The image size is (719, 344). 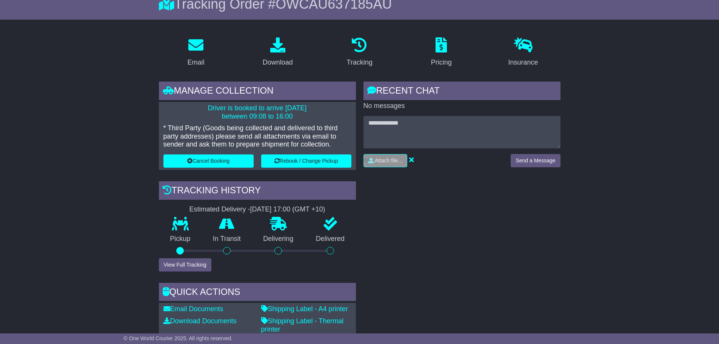 I want to click on button: Cancel Booking, so click(x=208, y=161).